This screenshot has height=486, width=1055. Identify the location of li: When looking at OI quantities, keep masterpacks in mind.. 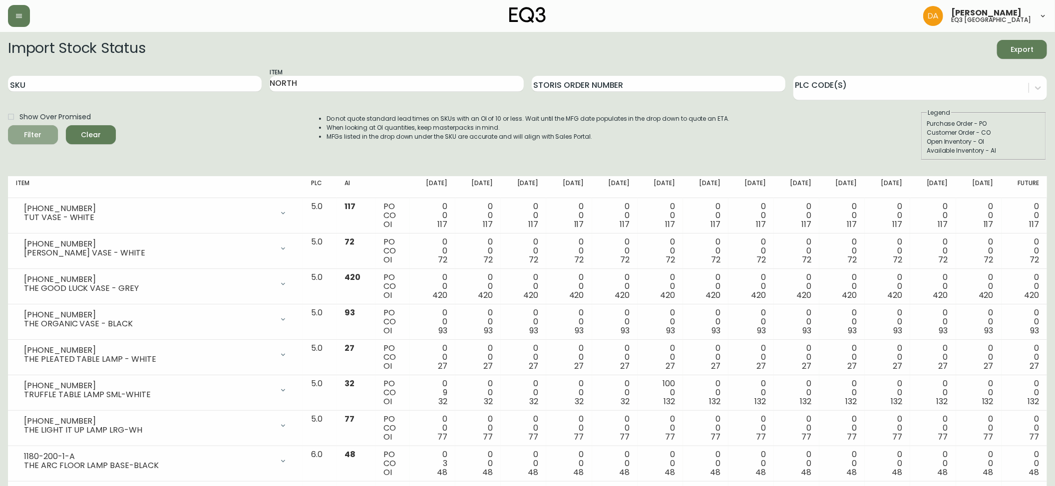
(528, 128).